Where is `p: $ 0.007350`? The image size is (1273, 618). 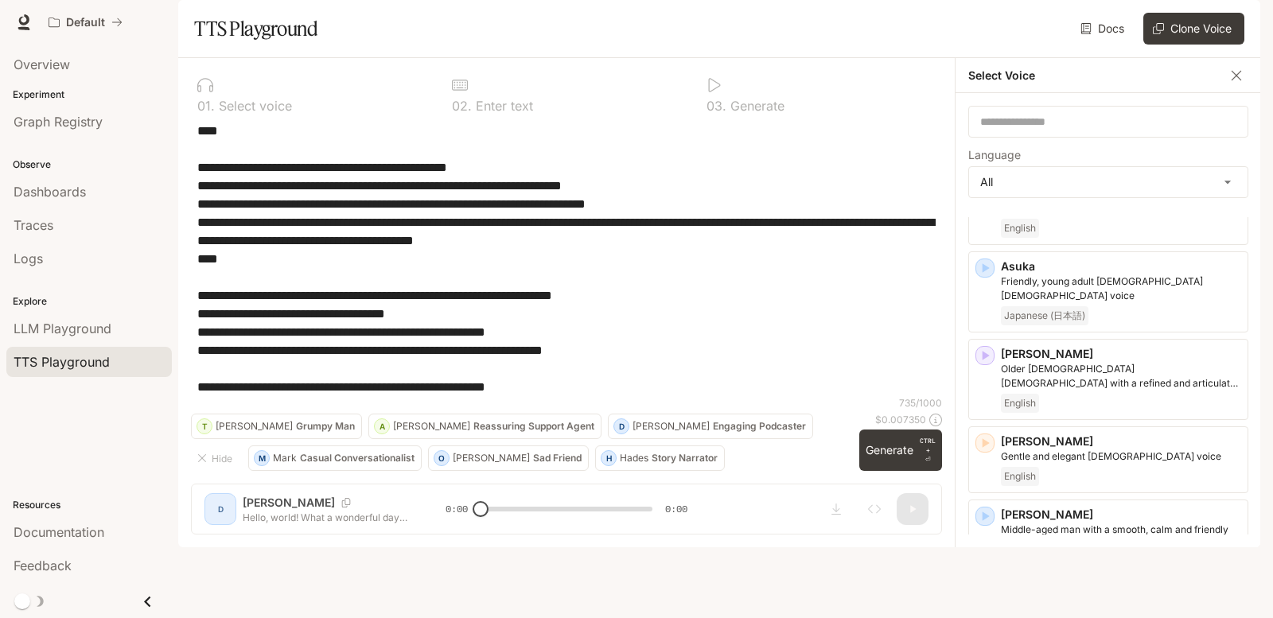
p: $ 0.007350 is located at coordinates (901, 419).